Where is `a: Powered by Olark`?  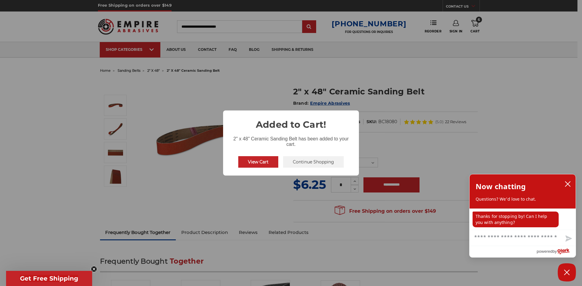 a: Powered by Olark is located at coordinates (556, 252).